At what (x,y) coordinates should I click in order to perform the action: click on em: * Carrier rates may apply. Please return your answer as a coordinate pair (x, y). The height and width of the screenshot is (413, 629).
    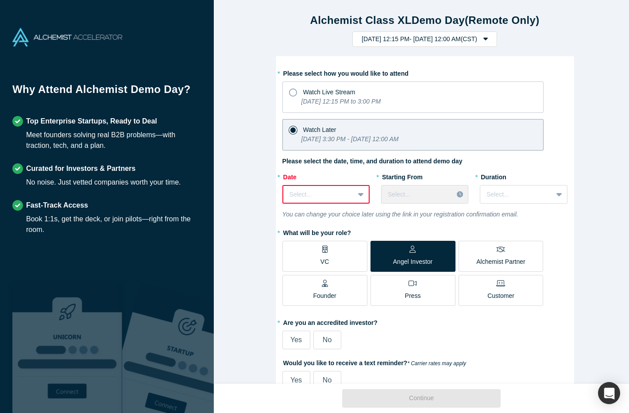
    Looking at the image, I should click on (437, 364).